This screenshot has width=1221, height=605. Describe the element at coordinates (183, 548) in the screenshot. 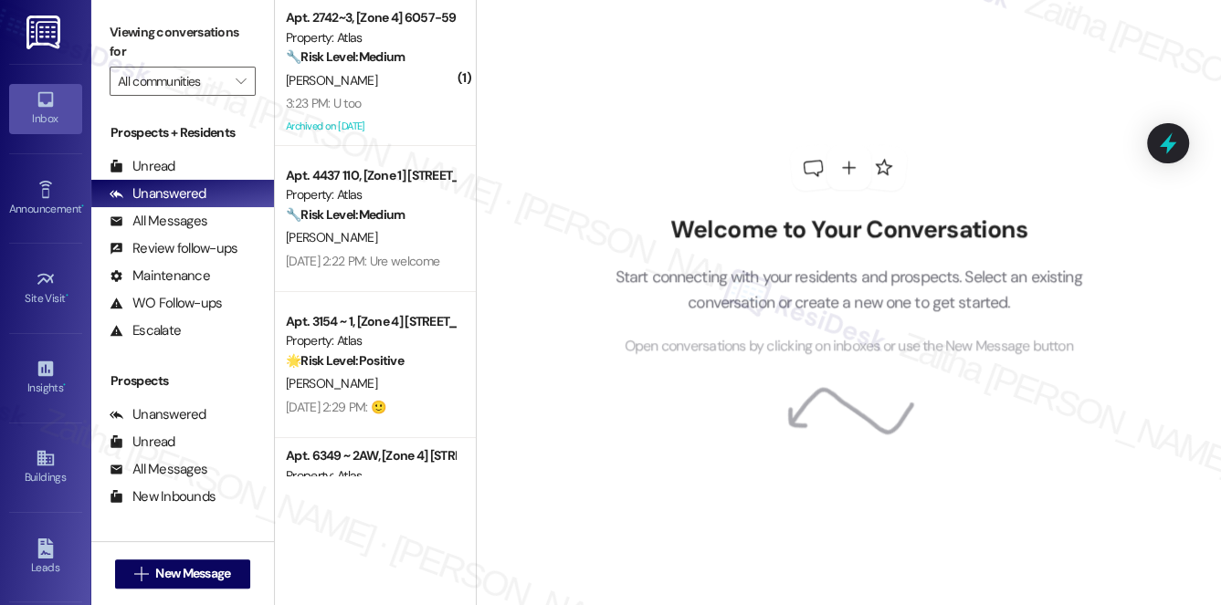

I see `div: Residents` at that location.